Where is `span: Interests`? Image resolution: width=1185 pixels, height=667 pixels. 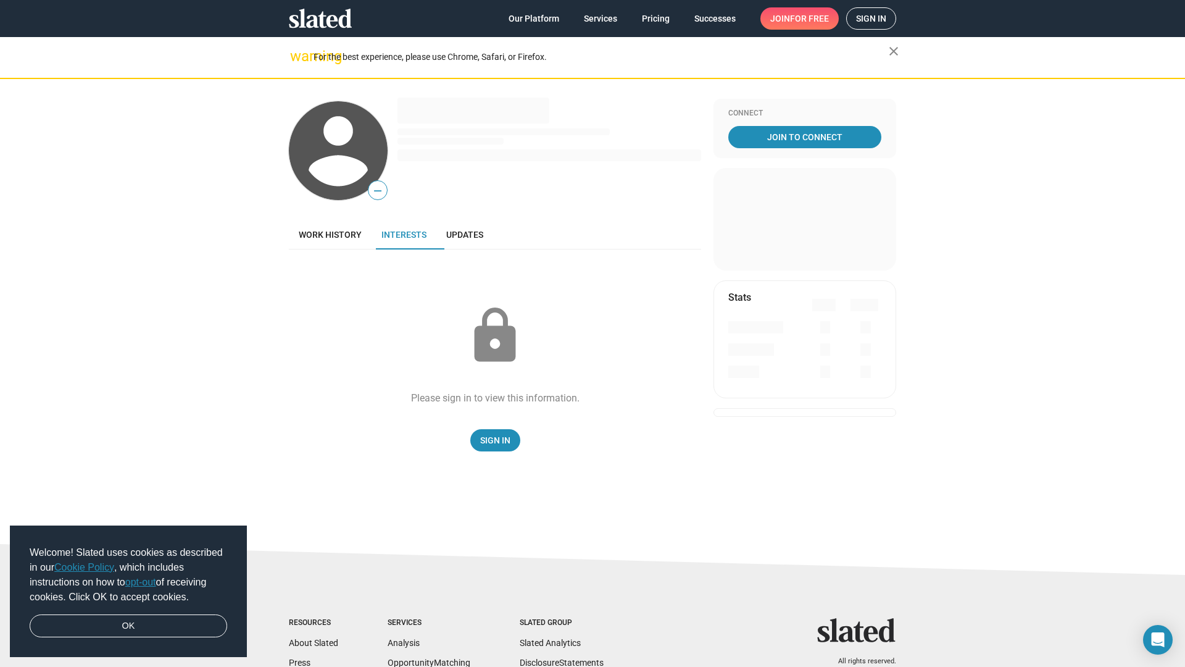 span: Interests is located at coordinates (404, 235).